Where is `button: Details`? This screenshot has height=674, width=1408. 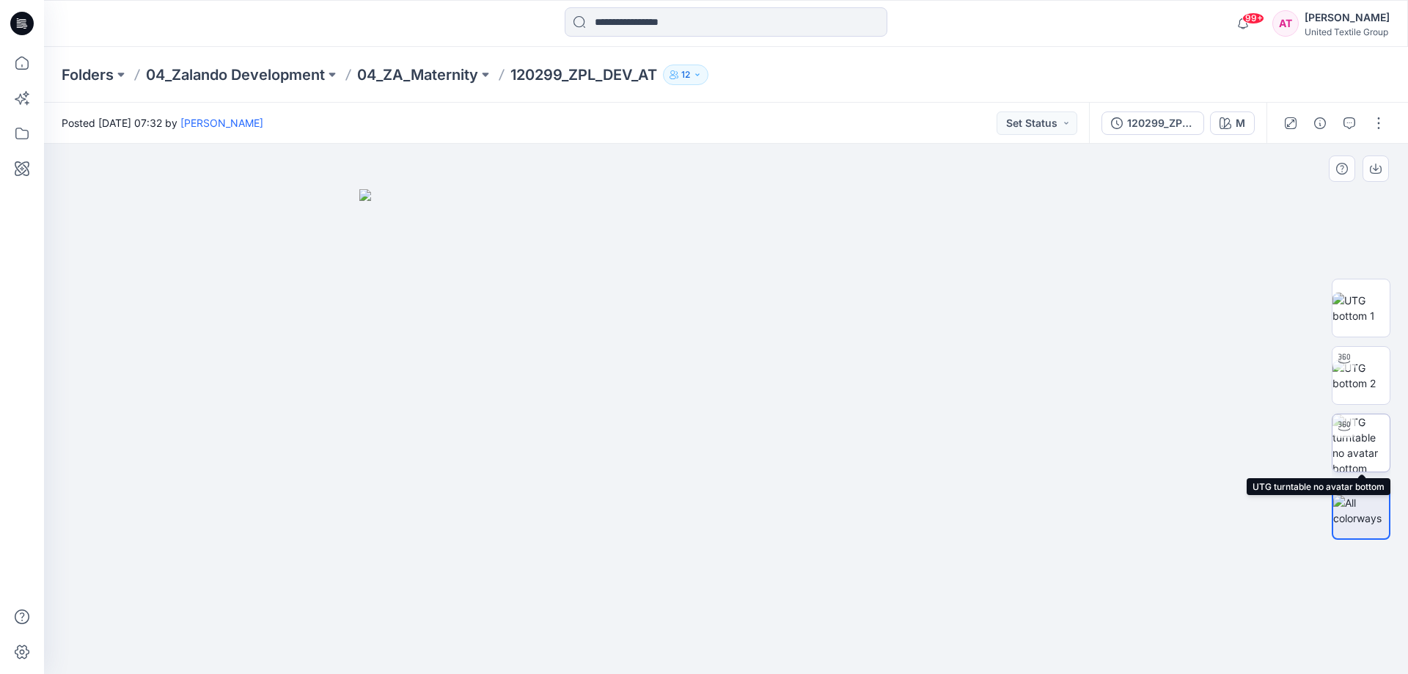 button: Details is located at coordinates (1320, 123).